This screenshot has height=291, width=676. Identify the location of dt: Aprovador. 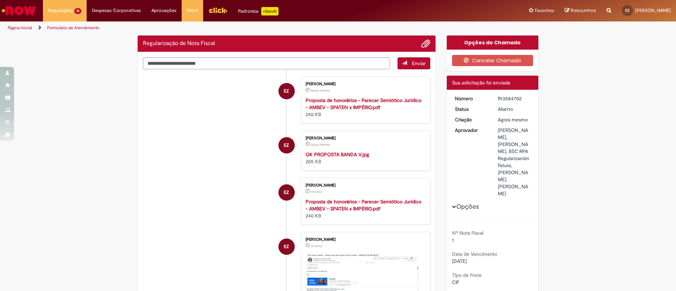
(471, 130).